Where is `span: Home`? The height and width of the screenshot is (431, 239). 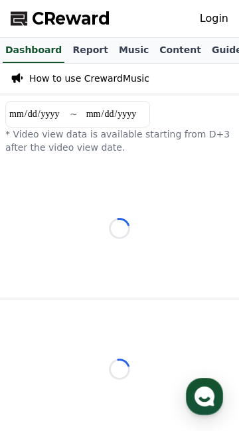 span: Home is located at coordinates (45, 346).